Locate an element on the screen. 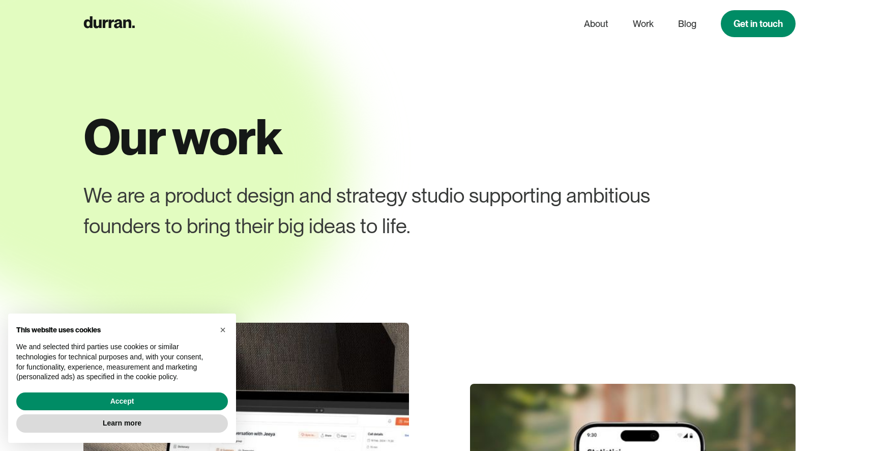 The width and height of the screenshot is (879, 451). button: Learn more is located at coordinates (122, 423).